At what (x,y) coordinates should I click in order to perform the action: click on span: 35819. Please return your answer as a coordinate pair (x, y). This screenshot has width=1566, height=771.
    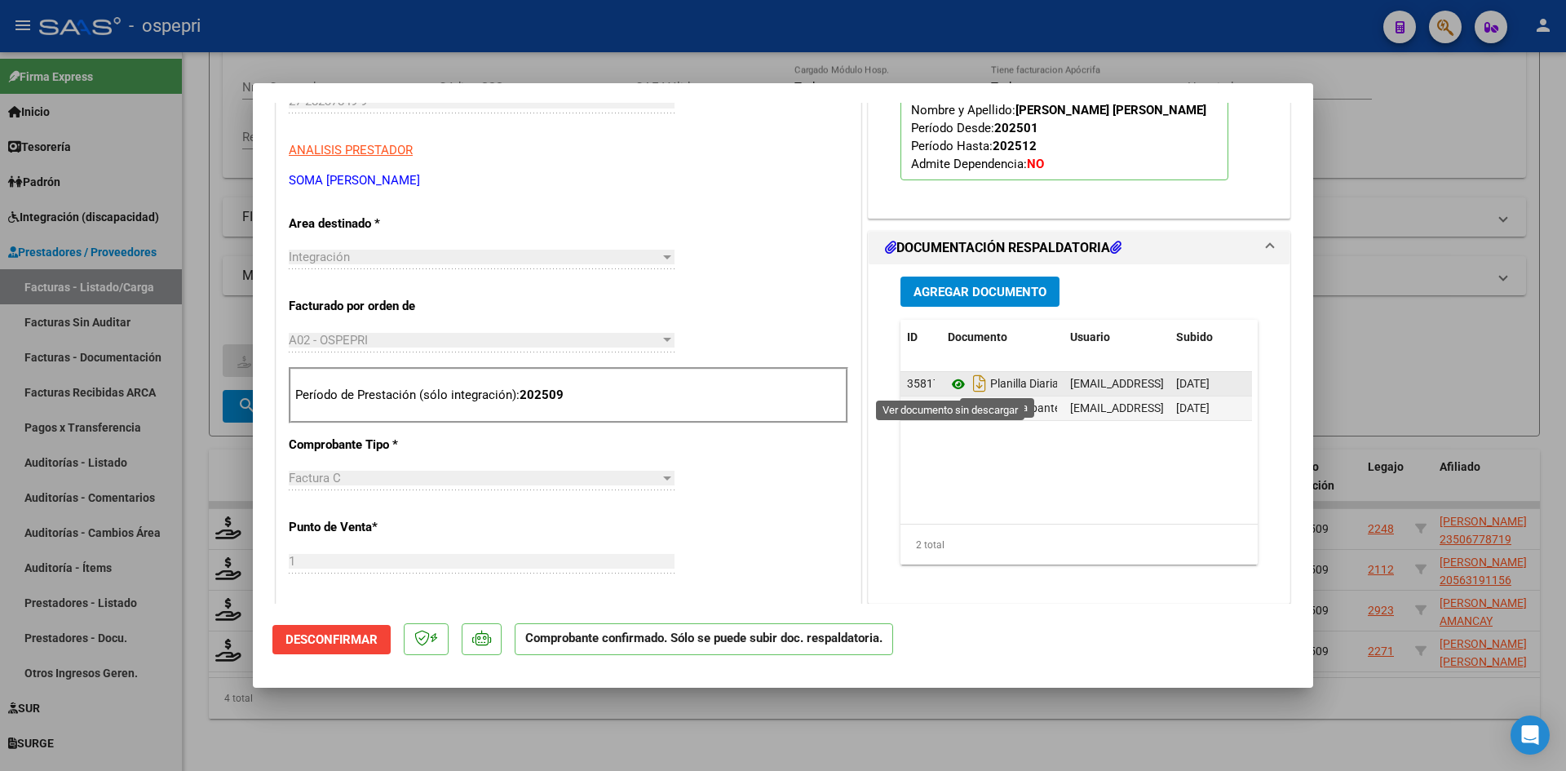
    Looking at the image, I should click on (923, 408).